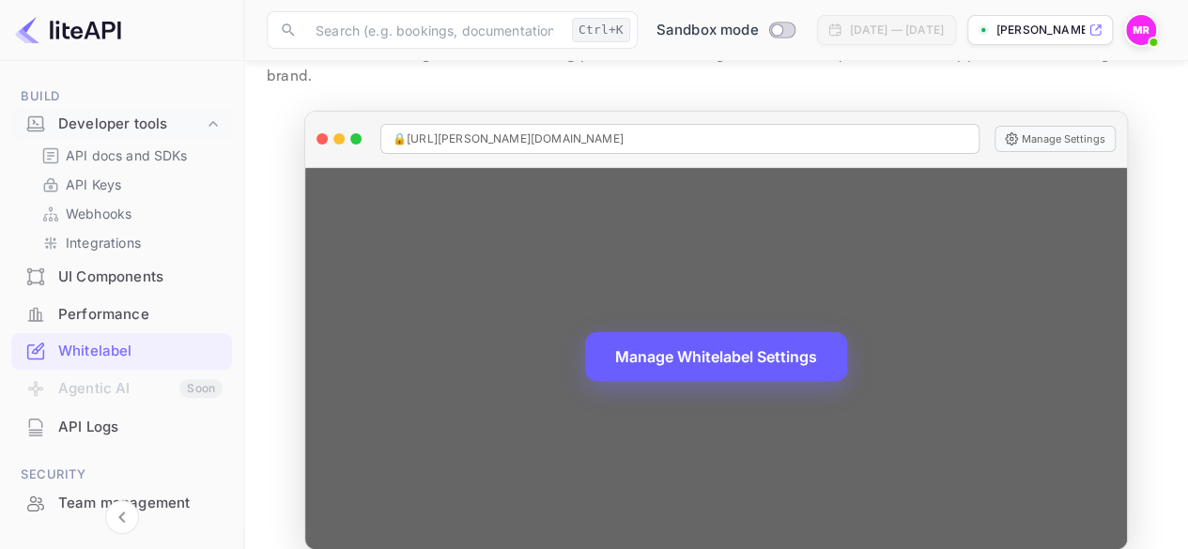 The height and width of the screenshot is (549, 1188). Describe the element at coordinates (601, 30) in the screenshot. I see `div: Ctrl+K` at that location.